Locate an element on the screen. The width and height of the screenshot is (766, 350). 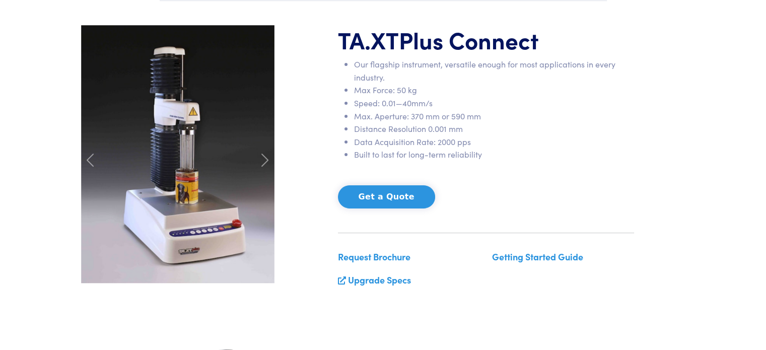
img: carousel-ta-xt-plus-petfood.jpg is located at coordinates (178, 154).